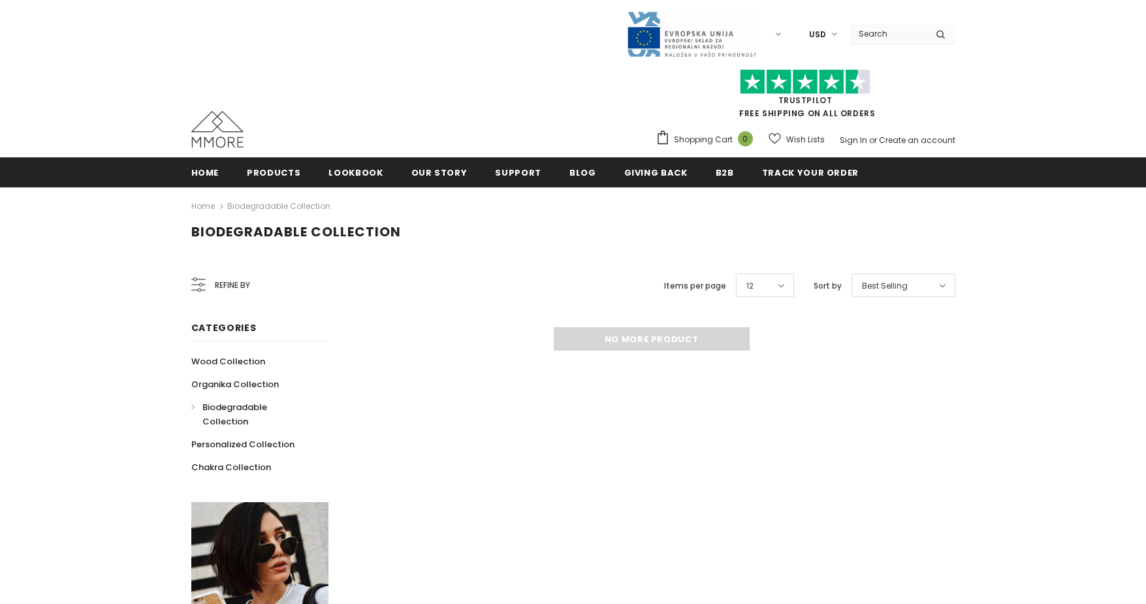 This screenshot has height=604, width=1146. I want to click on span: Best Selling, so click(885, 286).